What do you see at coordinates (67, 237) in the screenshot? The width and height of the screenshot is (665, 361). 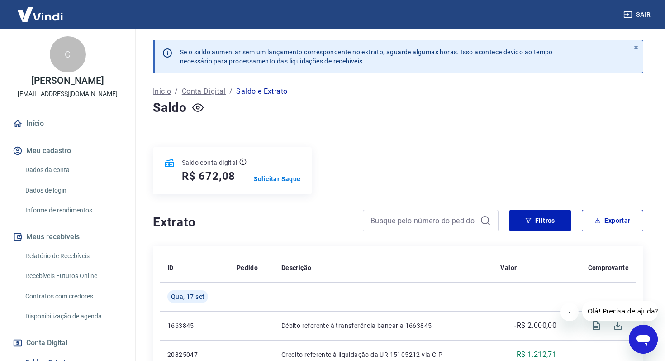 I see `button: Meus recebíveis` at bounding box center [67, 237].